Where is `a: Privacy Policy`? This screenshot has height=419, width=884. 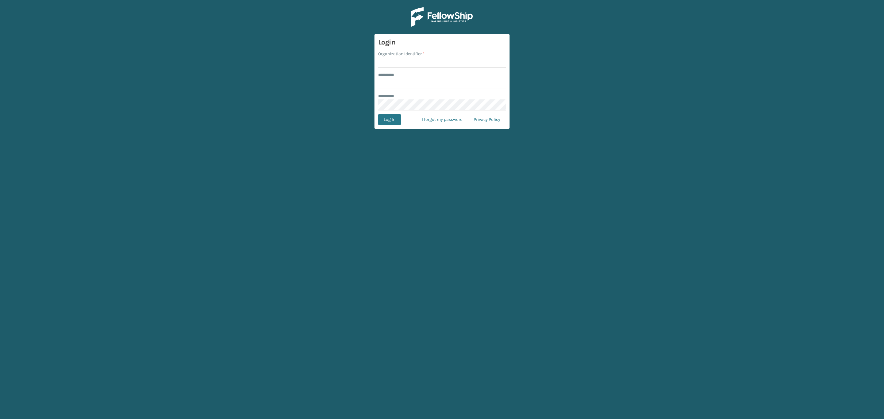
a: Privacy Policy is located at coordinates (487, 120).